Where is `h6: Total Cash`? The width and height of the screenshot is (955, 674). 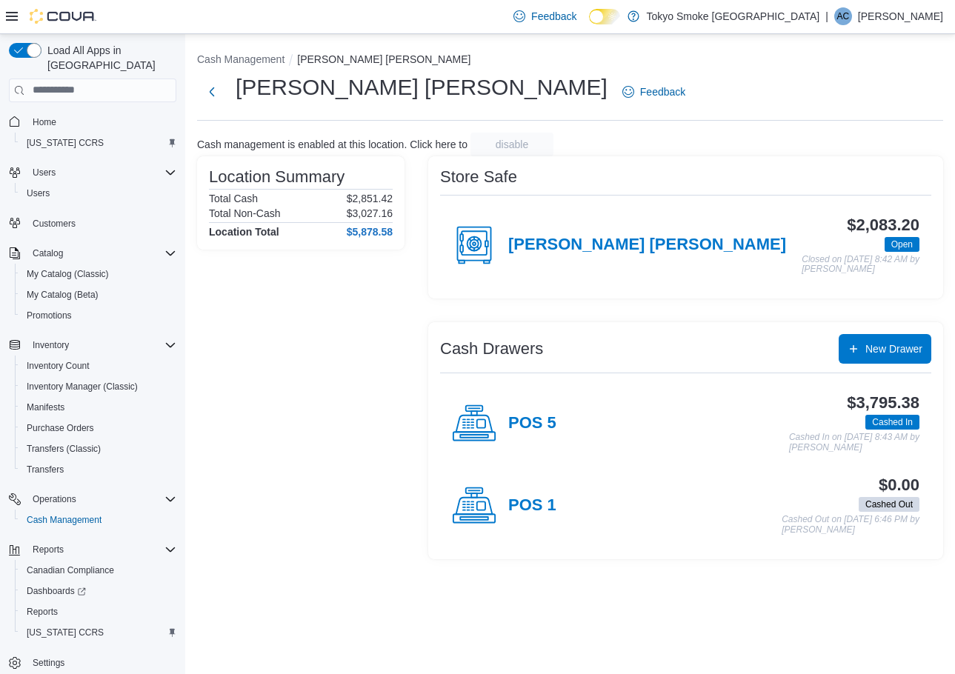
h6: Total Cash is located at coordinates (233, 199).